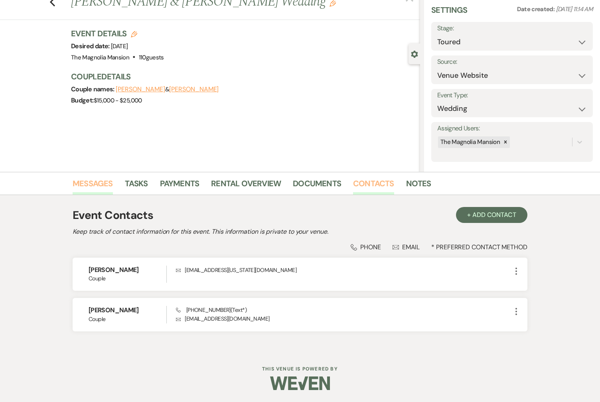  Describe the element at coordinates (246, 186) in the screenshot. I see `a: Rental Overview` at that location.